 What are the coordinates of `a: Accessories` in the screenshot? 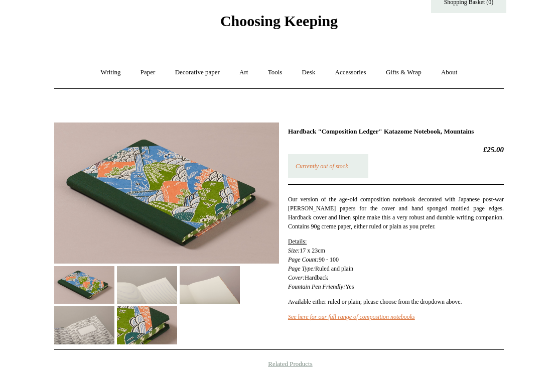 It's located at (351, 73).